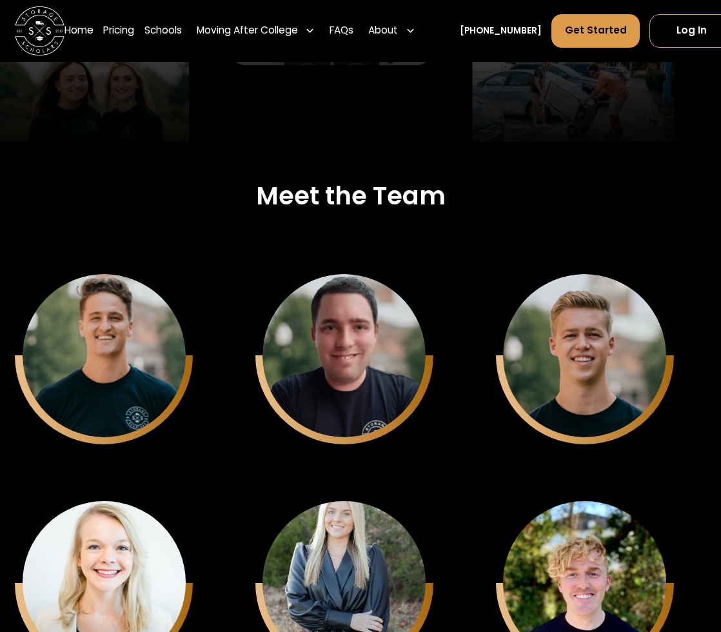 Image resolution: width=721 pixels, height=632 pixels. What do you see at coordinates (341, 31) in the screenshot?
I see `a: FAQs` at bounding box center [341, 31].